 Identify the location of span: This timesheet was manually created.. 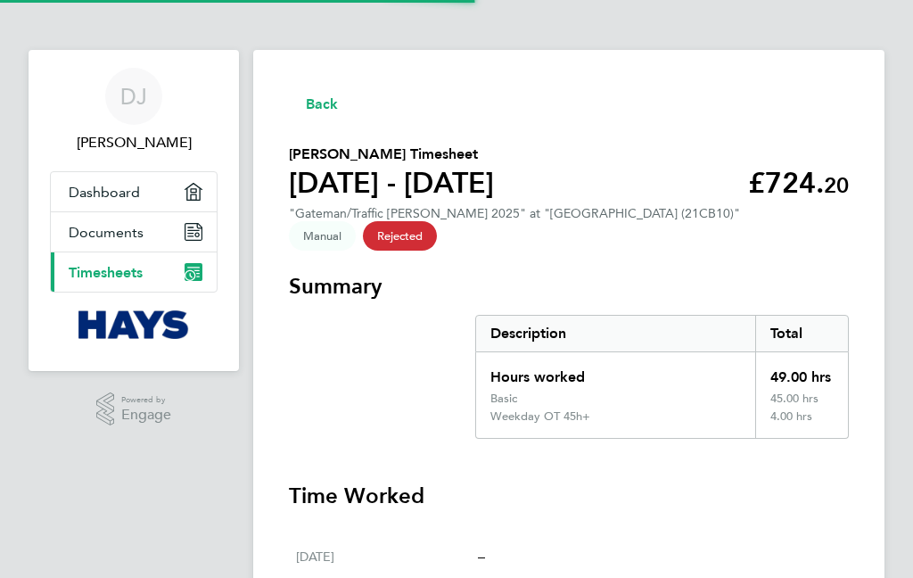
(322, 235).